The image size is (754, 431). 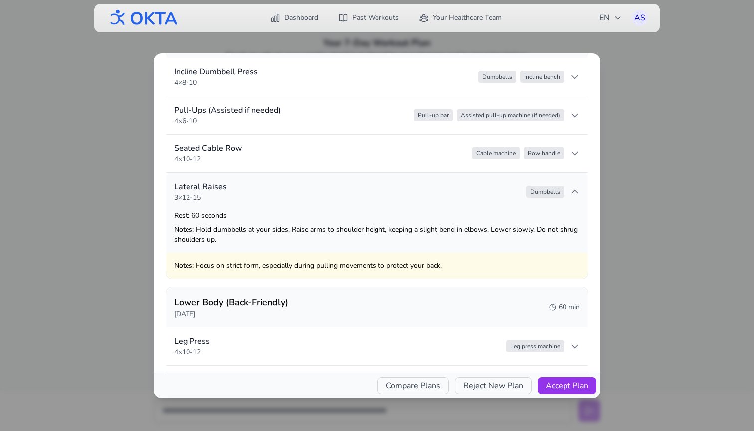 What do you see at coordinates (294, 18) in the screenshot?
I see `a: Dashboard` at bounding box center [294, 18].